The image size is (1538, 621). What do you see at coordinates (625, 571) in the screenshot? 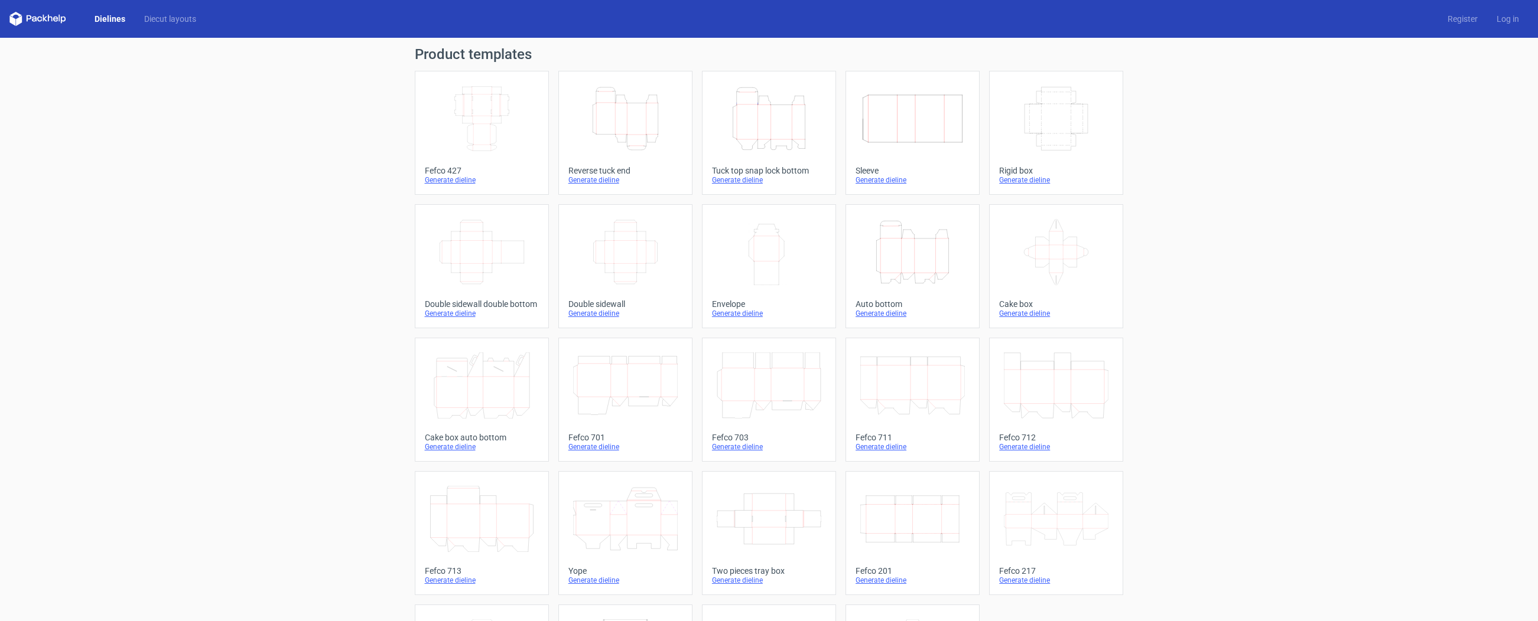
I see `div: Yope` at bounding box center [625, 571].